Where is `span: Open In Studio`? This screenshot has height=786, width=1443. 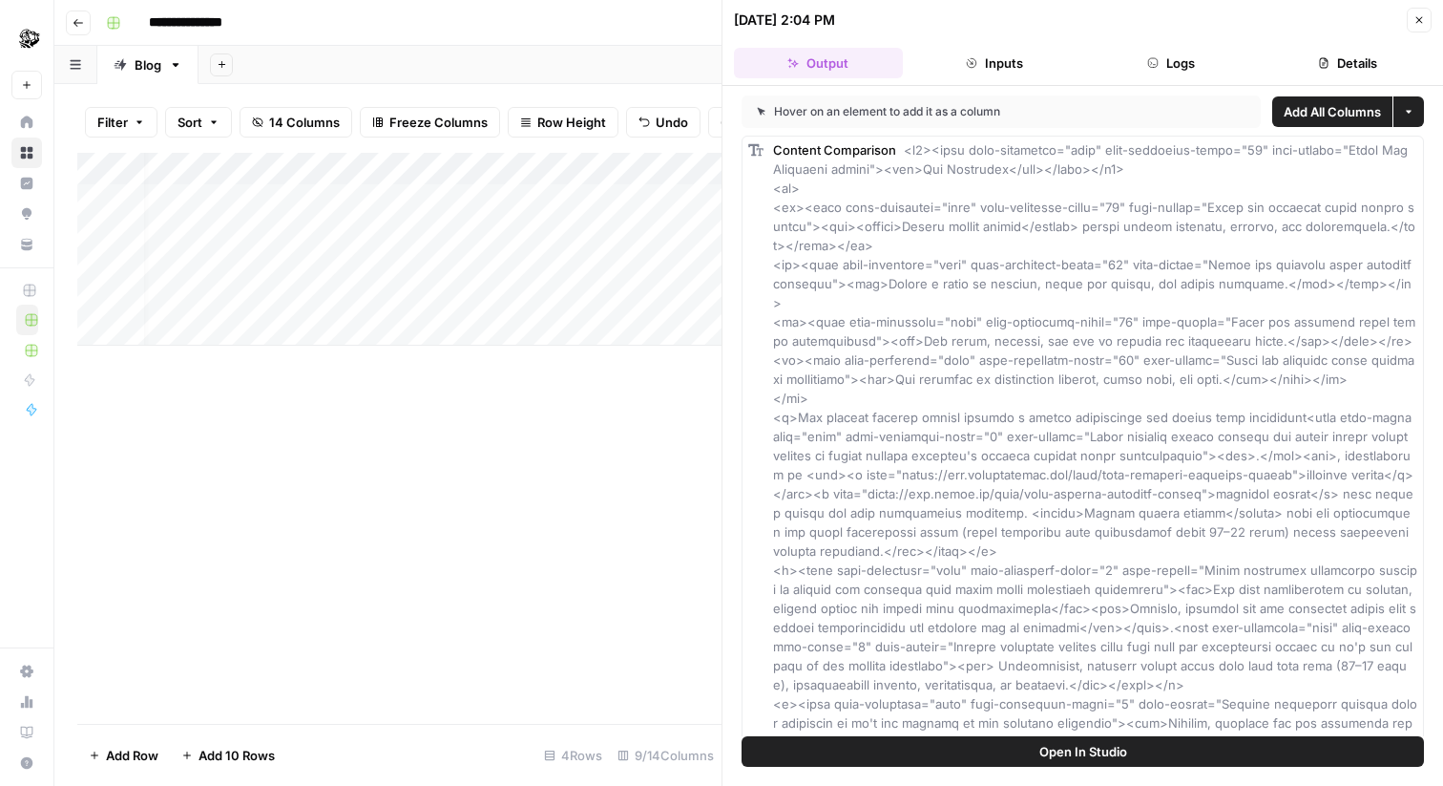 span: Open In Studio is located at coordinates (1083, 751).